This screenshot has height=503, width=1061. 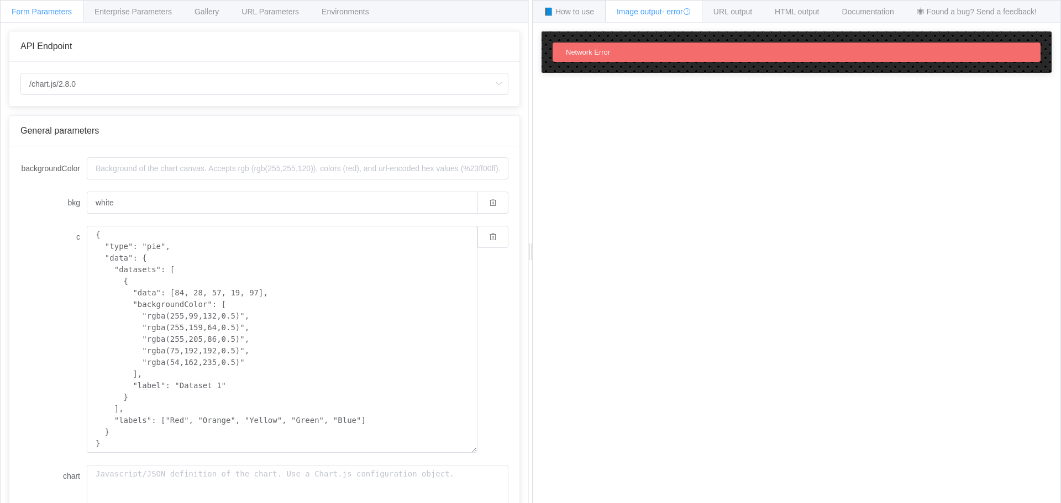 What do you see at coordinates (868, 12) in the screenshot?
I see `span: Documentation` at bounding box center [868, 12].